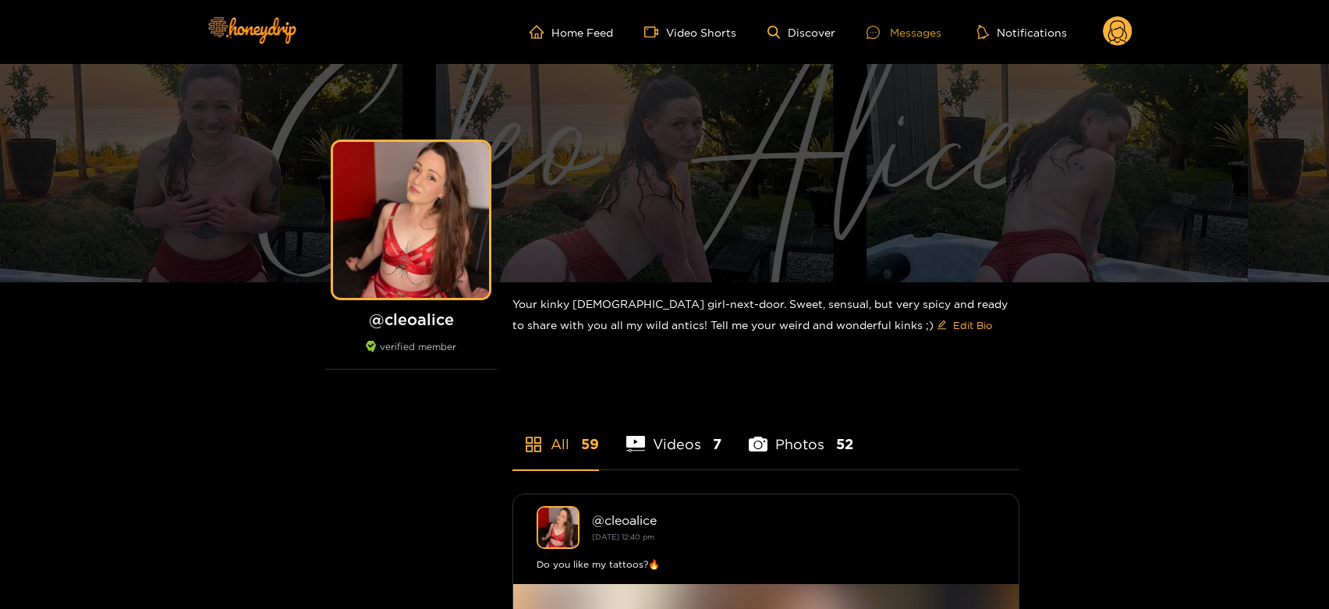 Image resolution: width=1329 pixels, height=609 pixels. What do you see at coordinates (411, 355) in the screenshot?
I see `div: verified member` at bounding box center [411, 355].